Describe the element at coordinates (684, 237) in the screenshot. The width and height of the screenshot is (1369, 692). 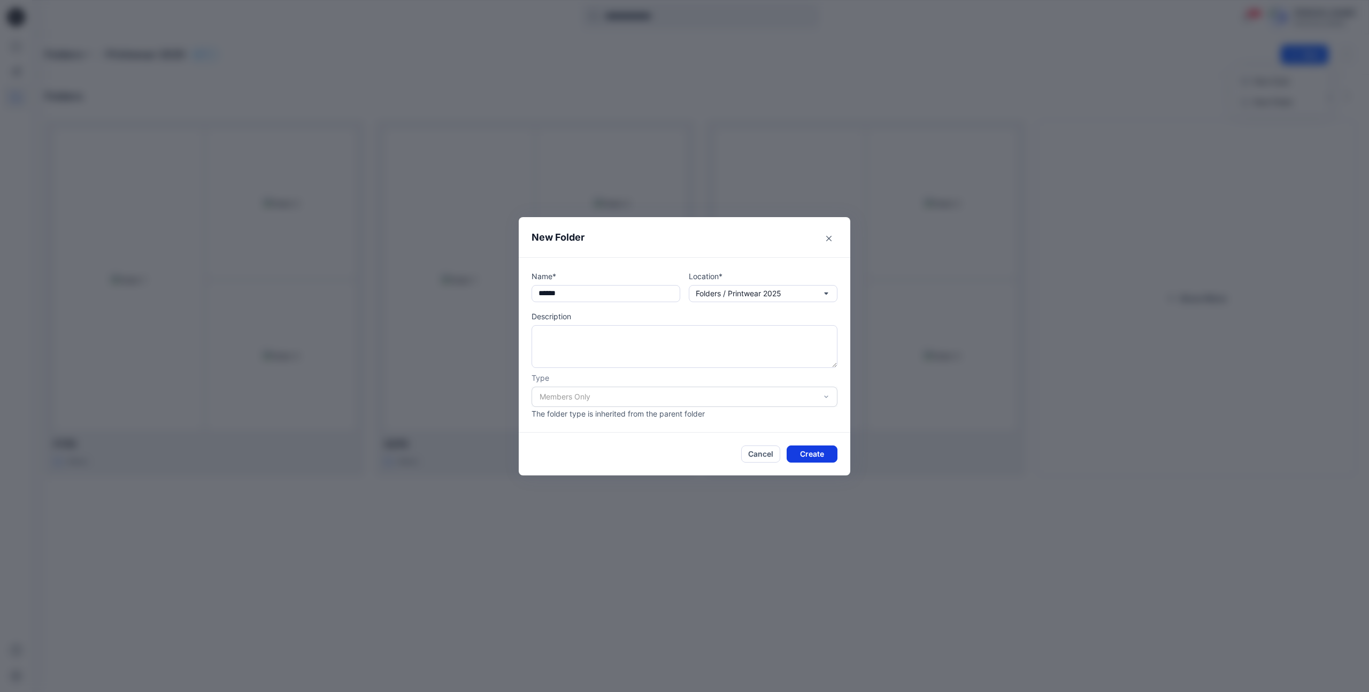
I see `header: New Folder` at that location.